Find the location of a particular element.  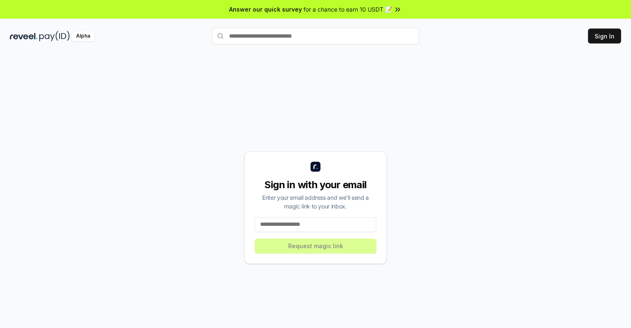

div: Sign in with your email is located at coordinates (316, 185).